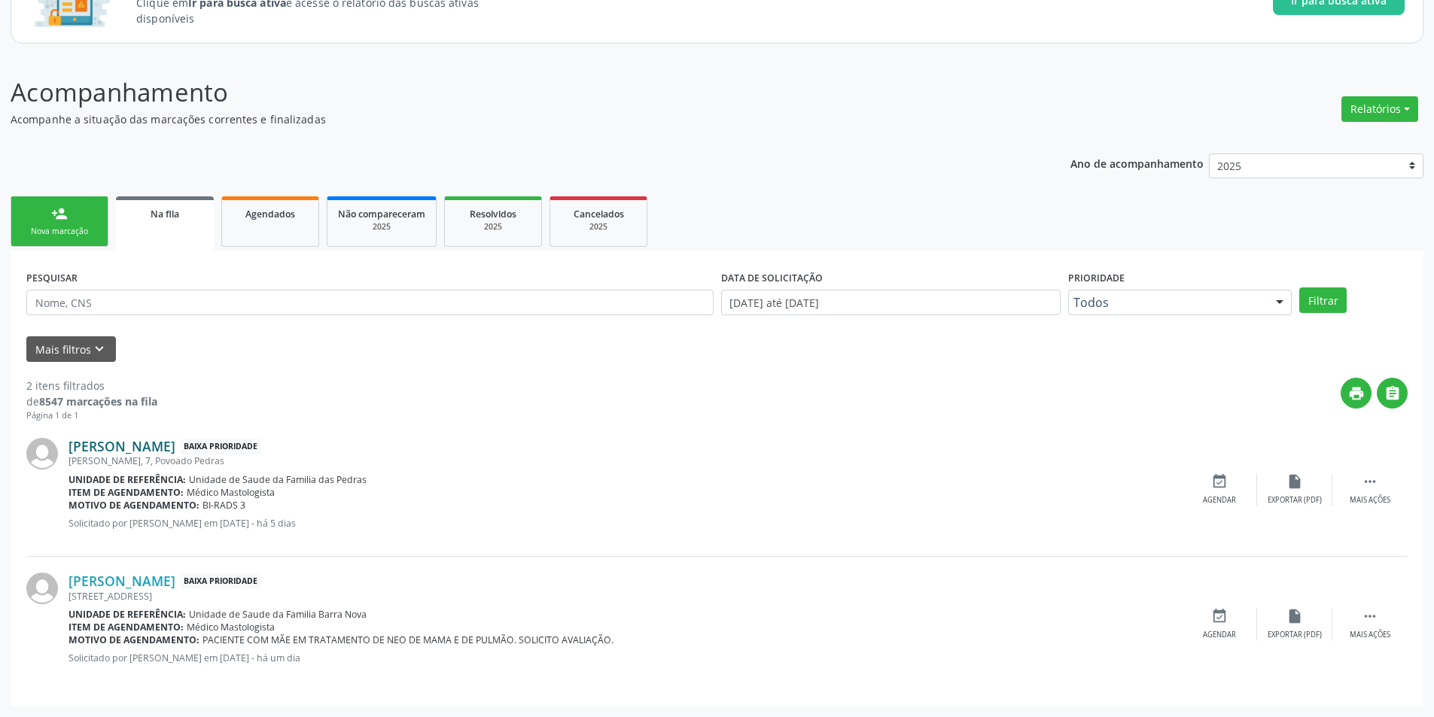 This screenshot has height=717, width=1434. I want to click on span: Cancelados, so click(599, 214).